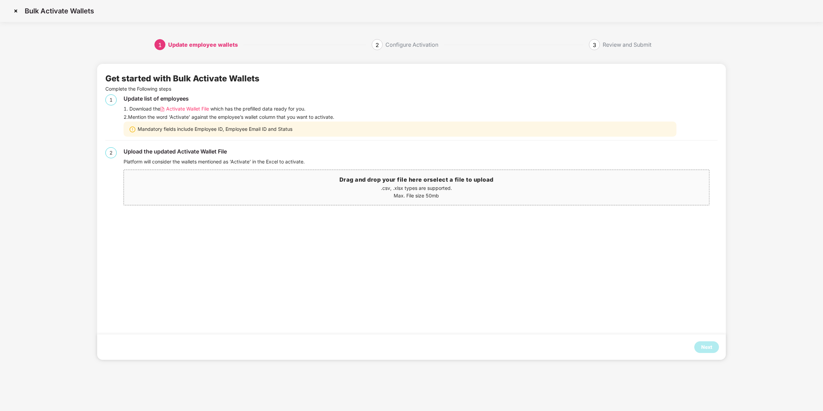 The width and height of the screenshot is (823, 411). Describe the element at coordinates (412, 45) in the screenshot. I see `div: Configure Activation` at that location.